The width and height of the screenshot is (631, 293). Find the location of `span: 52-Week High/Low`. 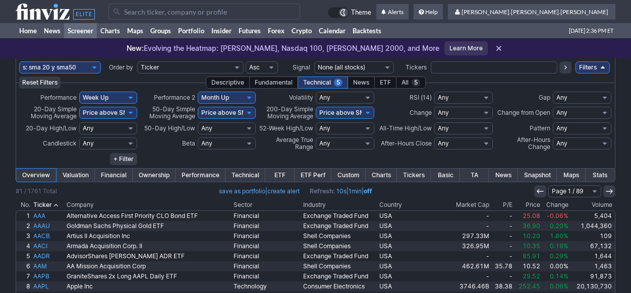

span: 52-Week High/Low is located at coordinates (286, 128).